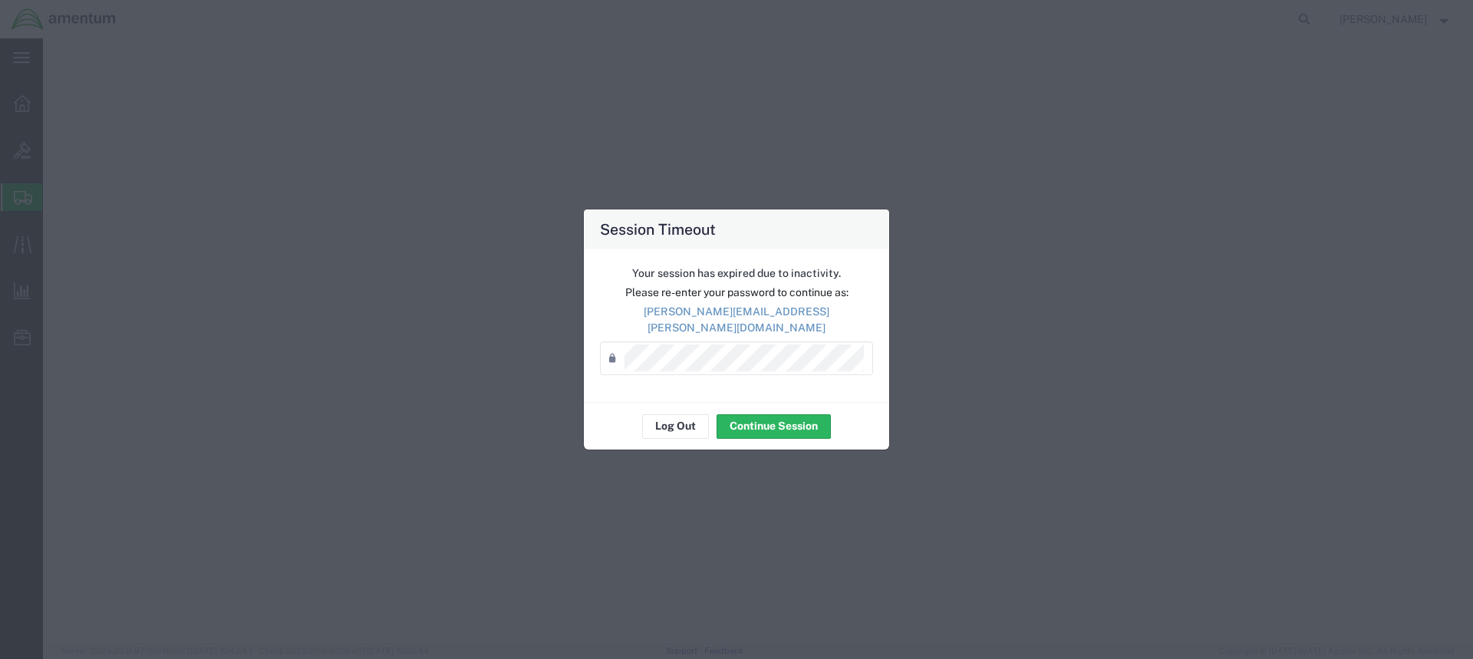  What do you see at coordinates (736, 292) in the screenshot?
I see `p: Please re-enter your password to continue as:` at bounding box center [736, 292].